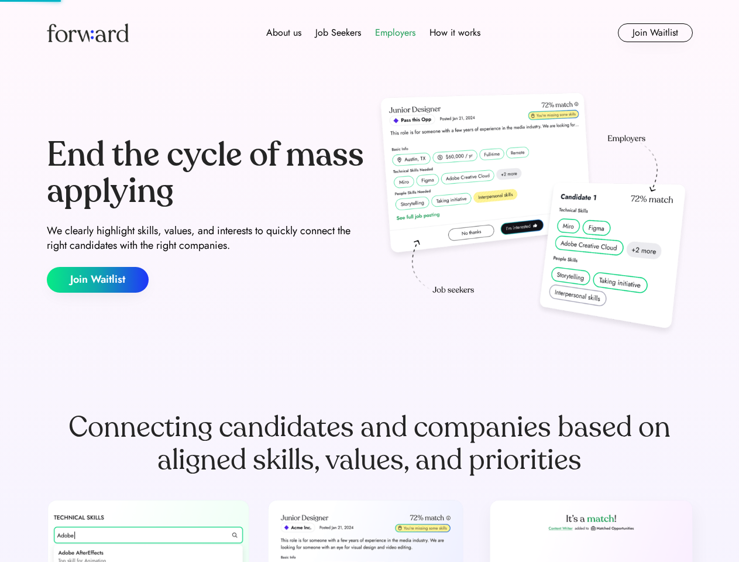  What do you see at coordinates (206, 238) in the screenshot?
I see `div: We clearly highlight skills, values, and interests to quickly connect the right candidates with t...` at bounding box center [206, 238].